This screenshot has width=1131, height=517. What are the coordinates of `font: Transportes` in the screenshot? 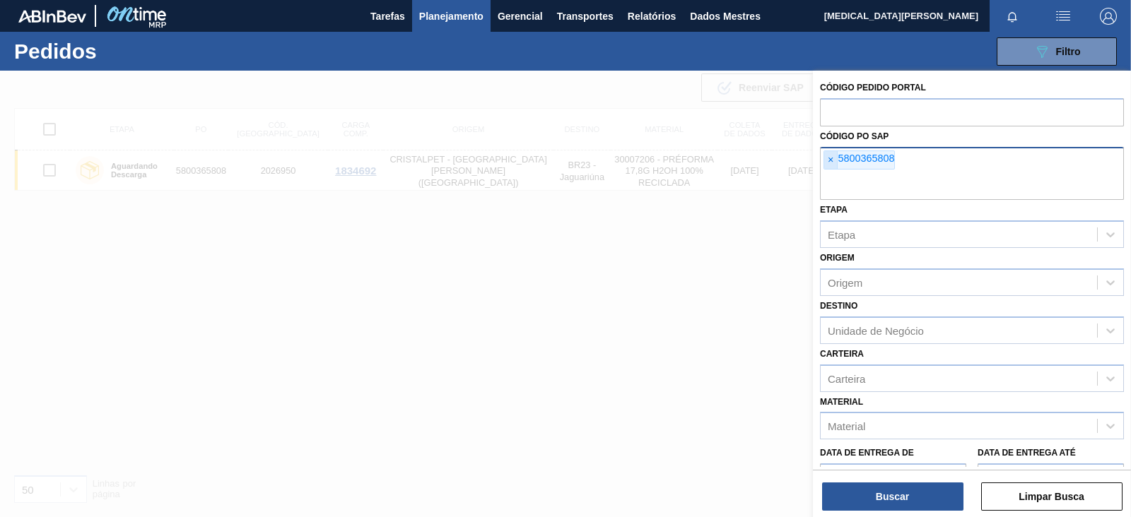 It's located at (585, 16).